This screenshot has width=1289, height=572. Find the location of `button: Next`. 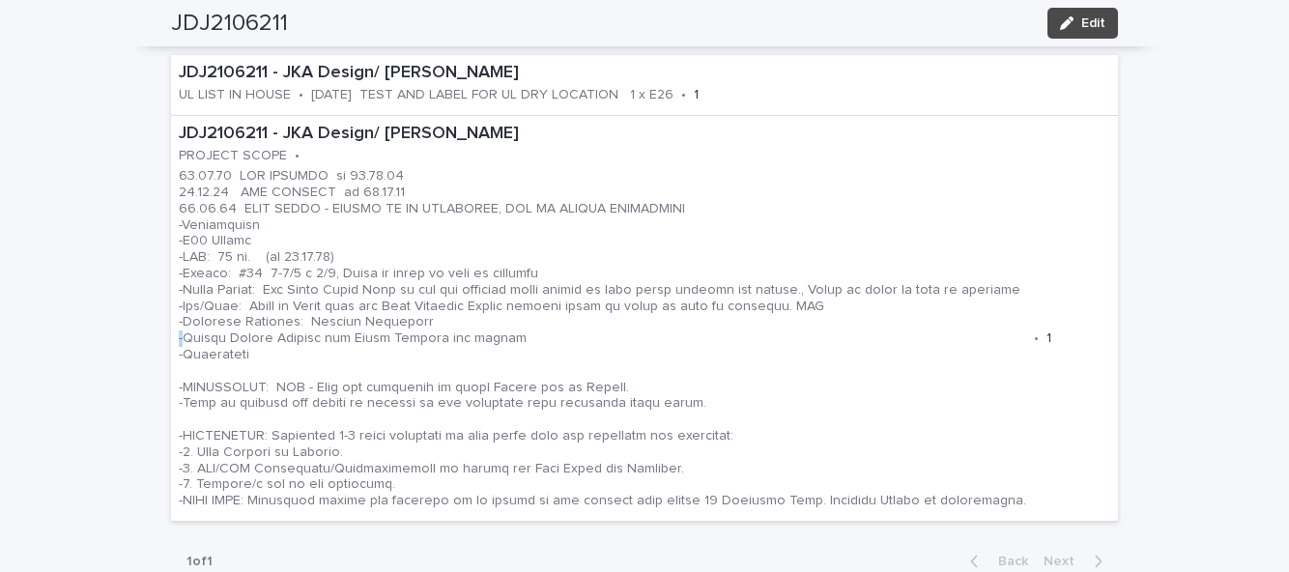

button: Next is located at coordinates (1077, 561).